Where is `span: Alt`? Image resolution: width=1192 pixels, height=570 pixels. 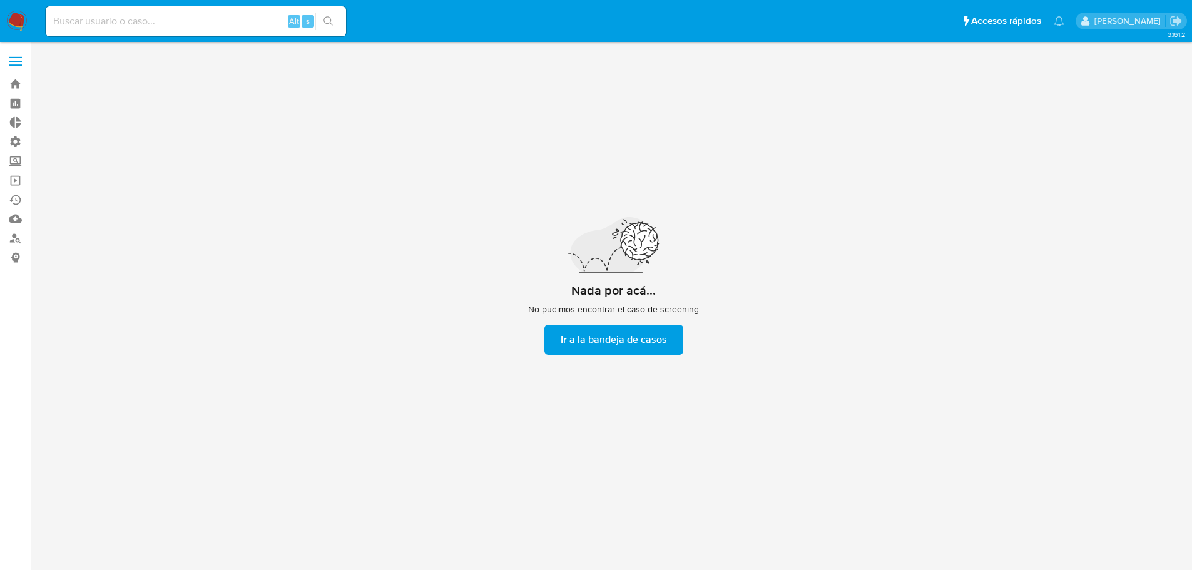 span: Alt is located at coordinates (294, 21).